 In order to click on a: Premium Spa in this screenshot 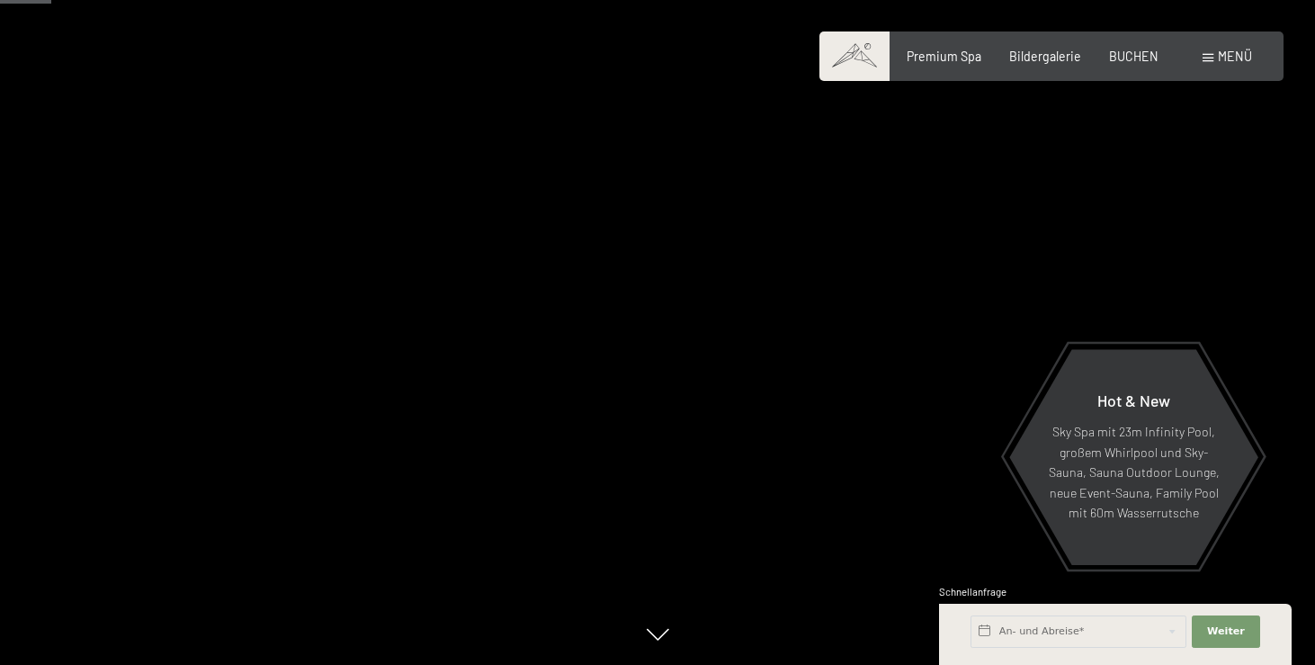, I will do `click(943, 56)`.